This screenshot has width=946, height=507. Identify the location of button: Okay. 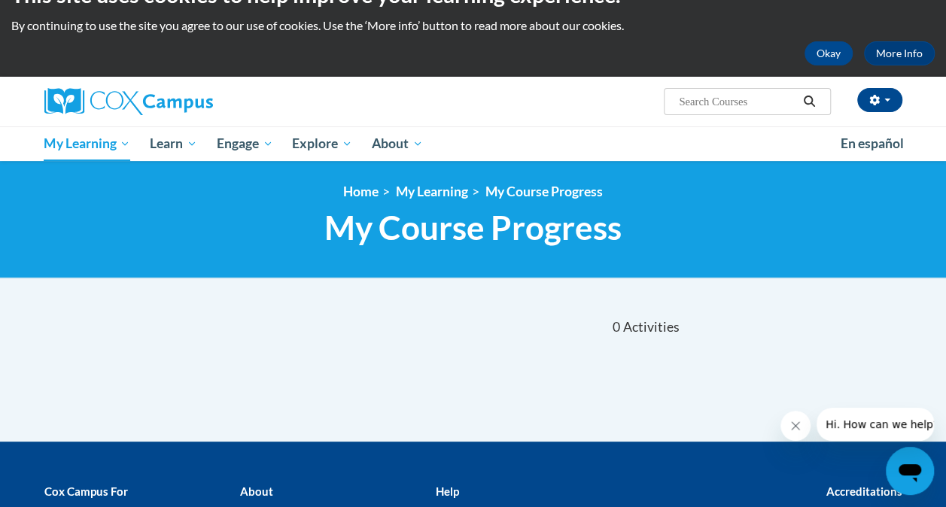
(828, 53).